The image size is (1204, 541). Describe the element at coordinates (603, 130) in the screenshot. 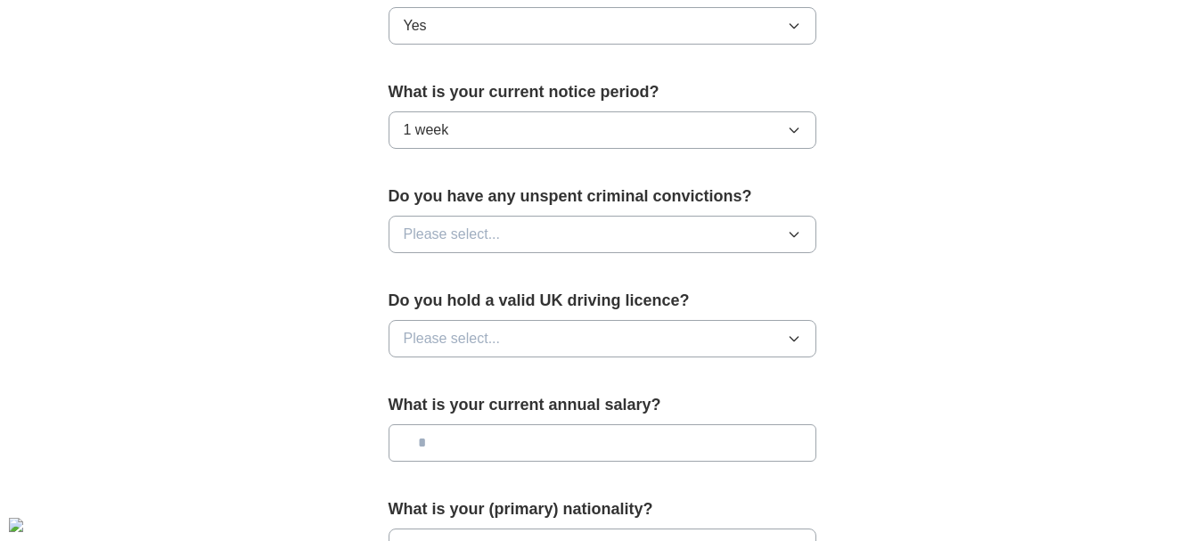

I see `button: 1 week` at that location.